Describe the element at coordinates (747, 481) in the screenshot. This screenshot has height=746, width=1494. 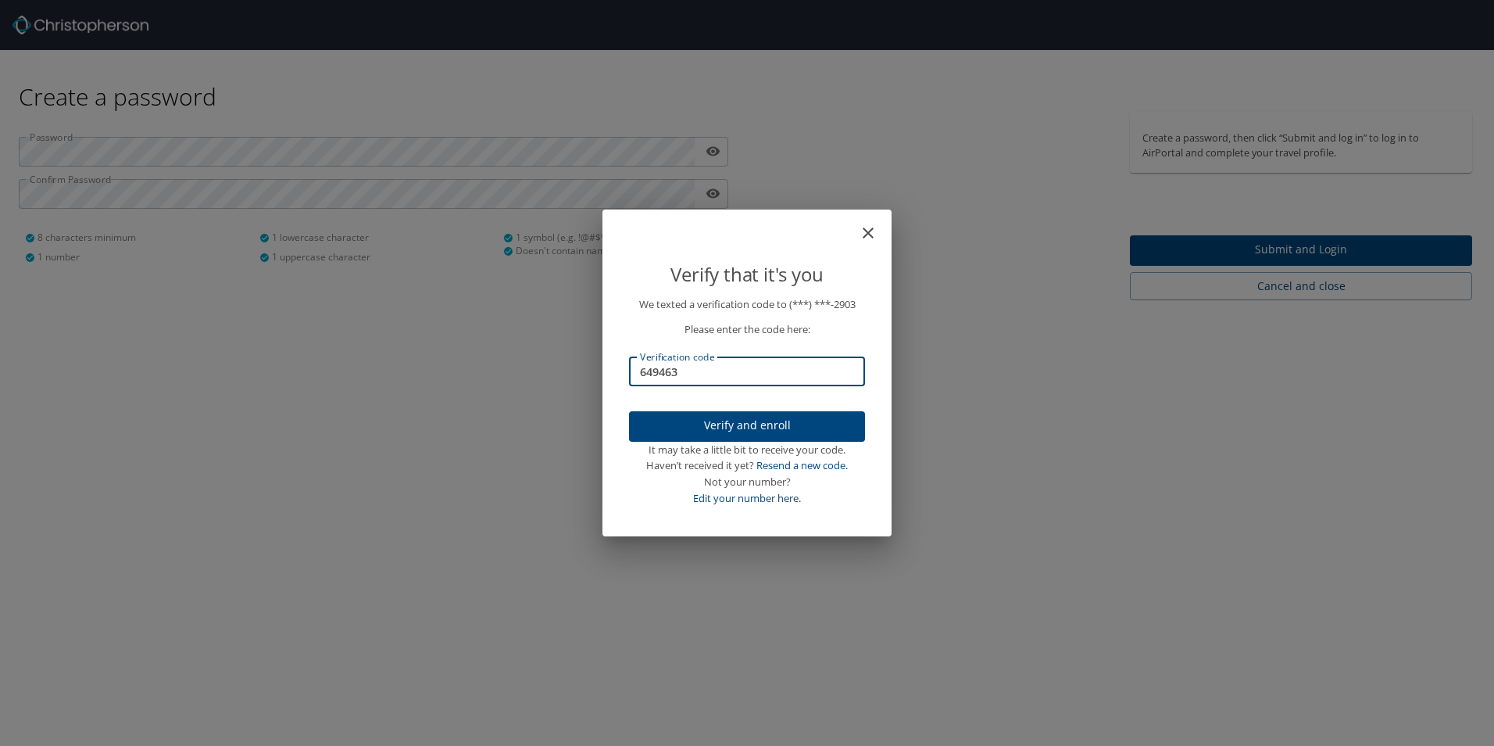
I see `div: Not your number?` at that location.